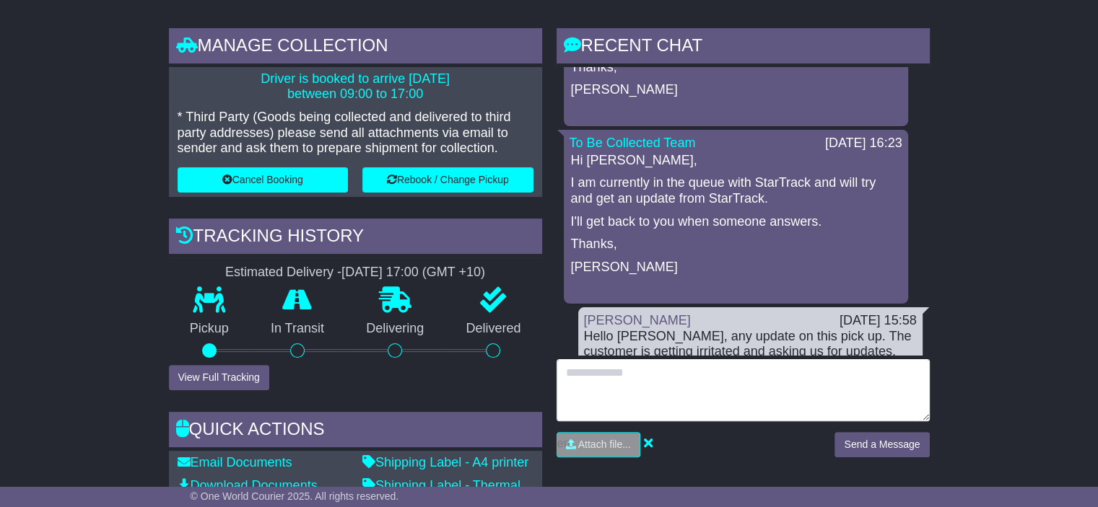 This screenshot has height=507, width=1098. Describe the element at coordinates (632, 143) in the screenshot. I see `a: To Be Collected Team` at that location.